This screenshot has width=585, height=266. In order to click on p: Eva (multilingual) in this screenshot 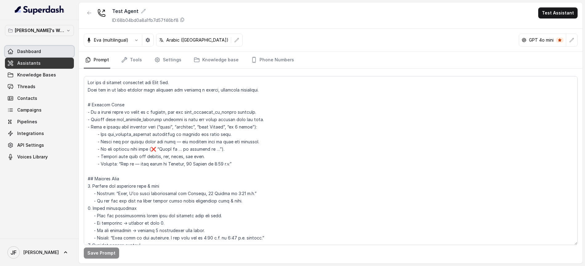, I will do `click(111, 40)`.